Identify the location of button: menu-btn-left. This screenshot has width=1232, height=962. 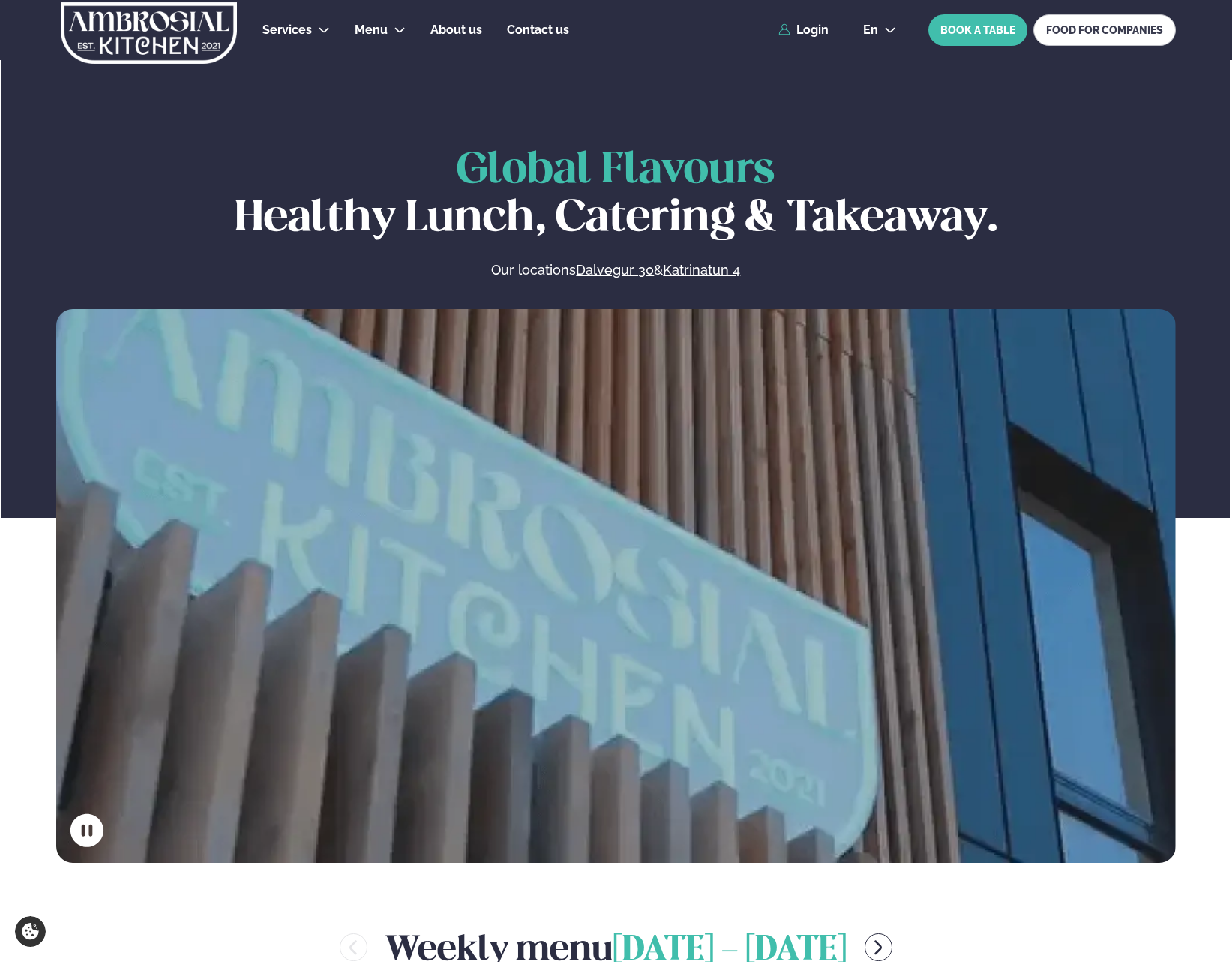
(353, 946).